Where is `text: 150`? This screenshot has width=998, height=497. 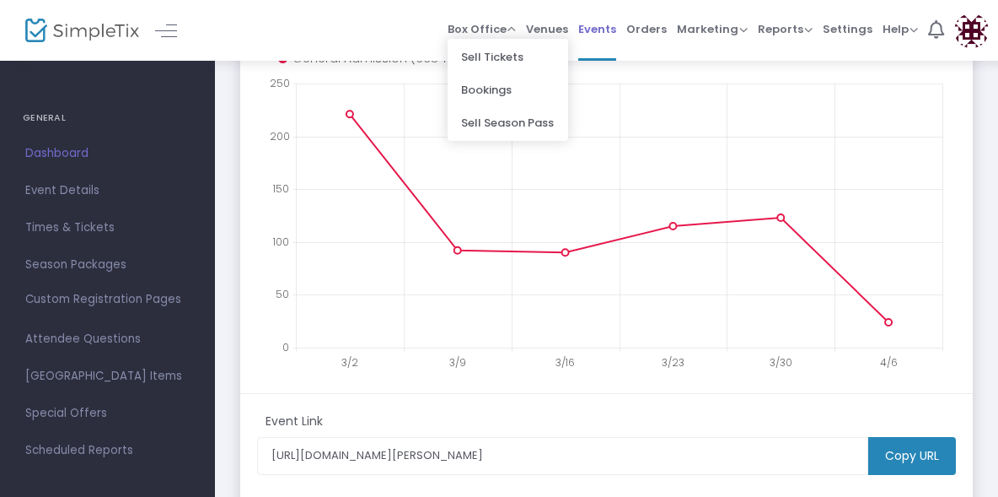 text: 150 is located at coordinates (281, 188).